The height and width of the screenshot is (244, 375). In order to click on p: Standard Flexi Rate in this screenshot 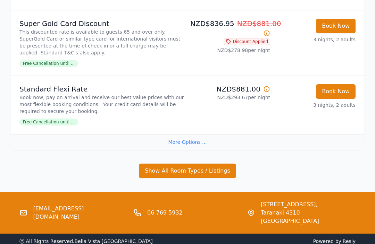, I will do `click(102, 89)`.